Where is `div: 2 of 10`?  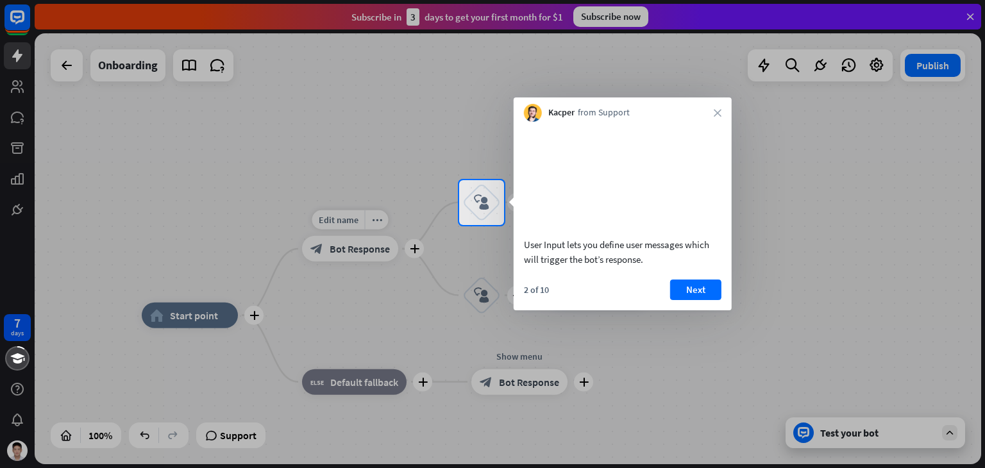 div: 2 of 10 is located at coordinates (536, 290).